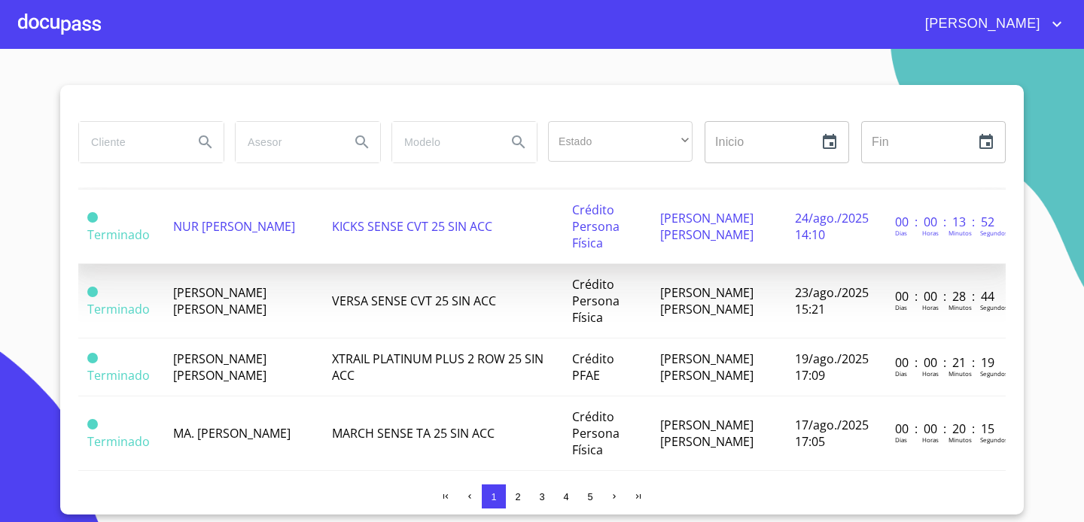 The height and width of the screenshot is (522, 1084). Describe the element at coordinates (412, 227) in the screenshot. I see `span: KICKS SENSE CVT 25 SIN ACC` at that location.